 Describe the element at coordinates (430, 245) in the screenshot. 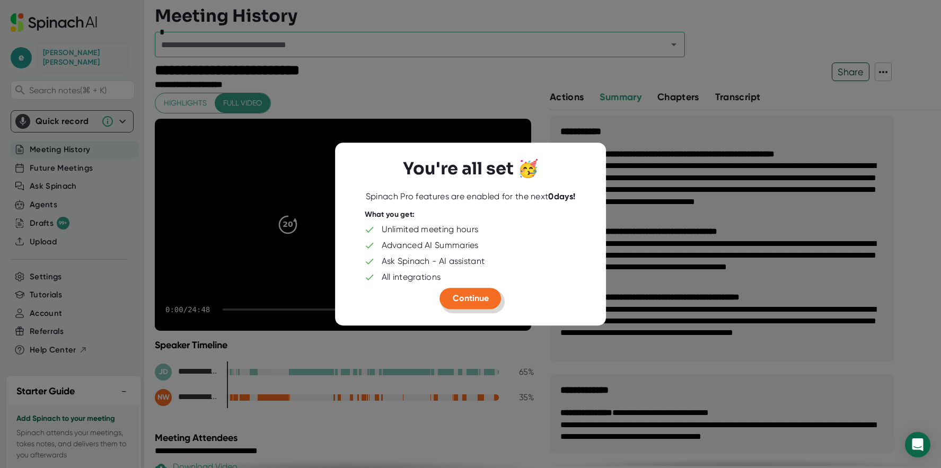

I see `div: Advanced AI Summaries` at that location.